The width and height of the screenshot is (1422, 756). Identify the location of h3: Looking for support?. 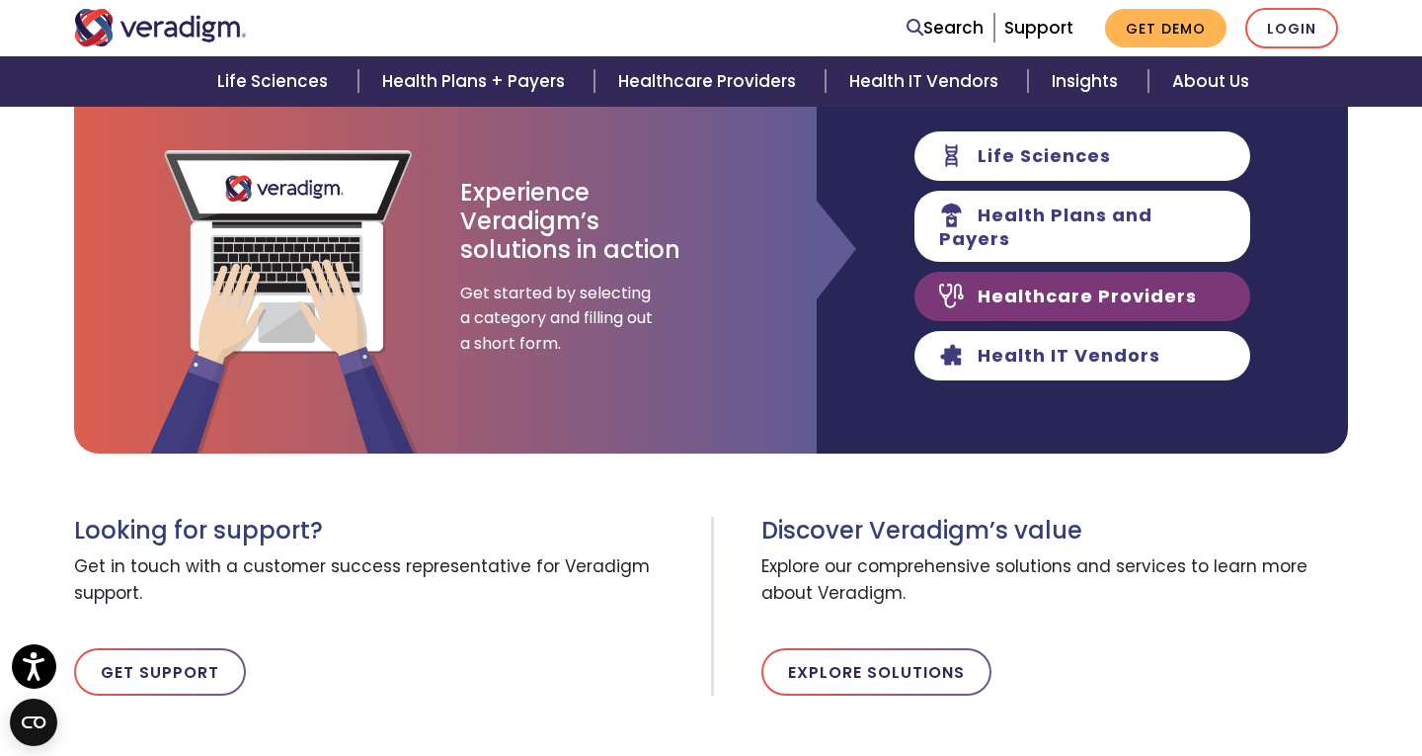
(385, 530).